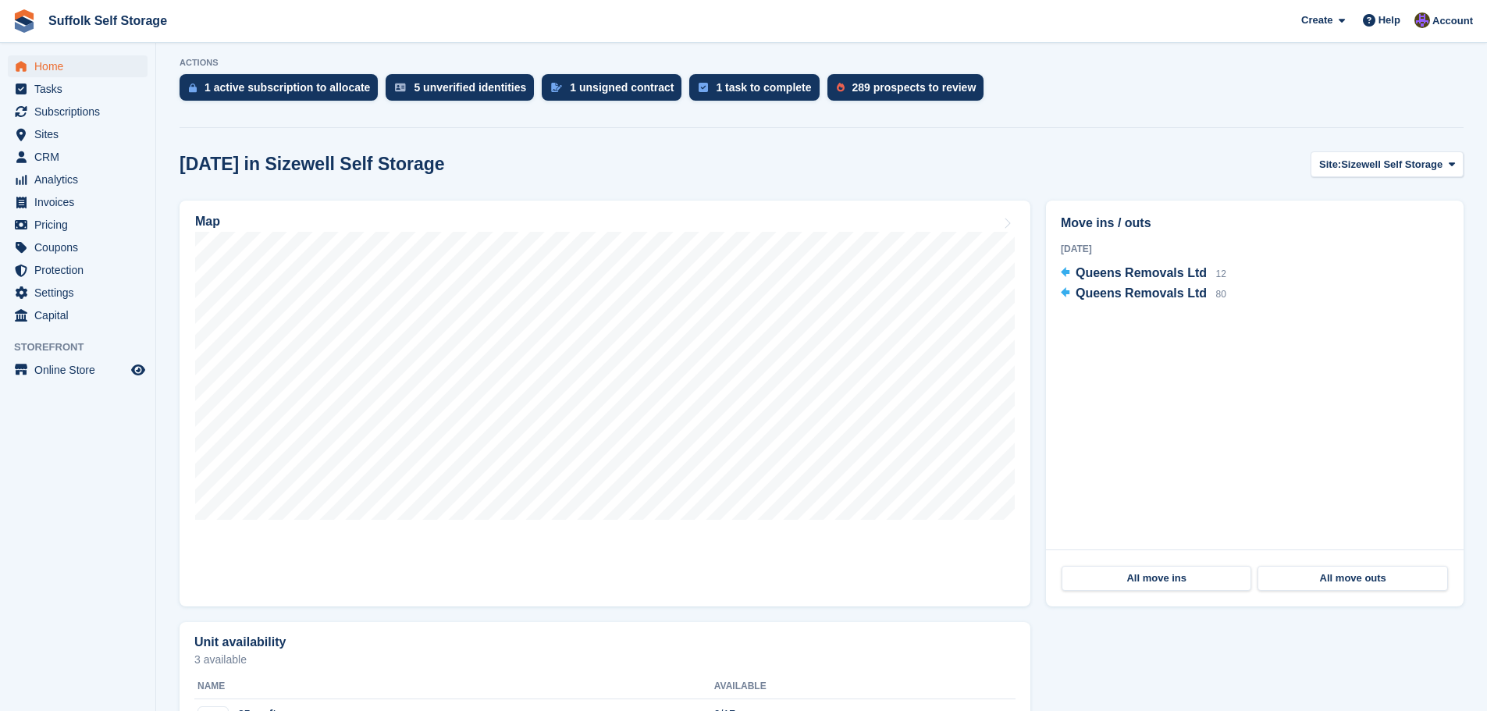 The height and width of the screenshot is (711, 1487). Describe the element at coordinates (1453, 21) in the screenshot. I see `span: Account` at that location.